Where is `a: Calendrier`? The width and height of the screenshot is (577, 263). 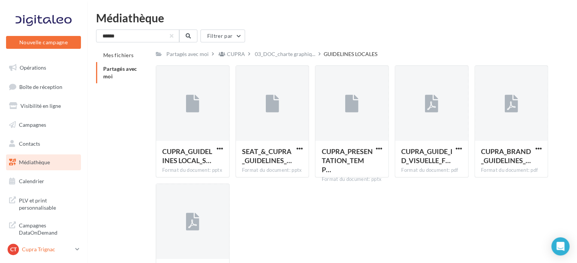
a: Calendrier is located at coordinates (43, 181).